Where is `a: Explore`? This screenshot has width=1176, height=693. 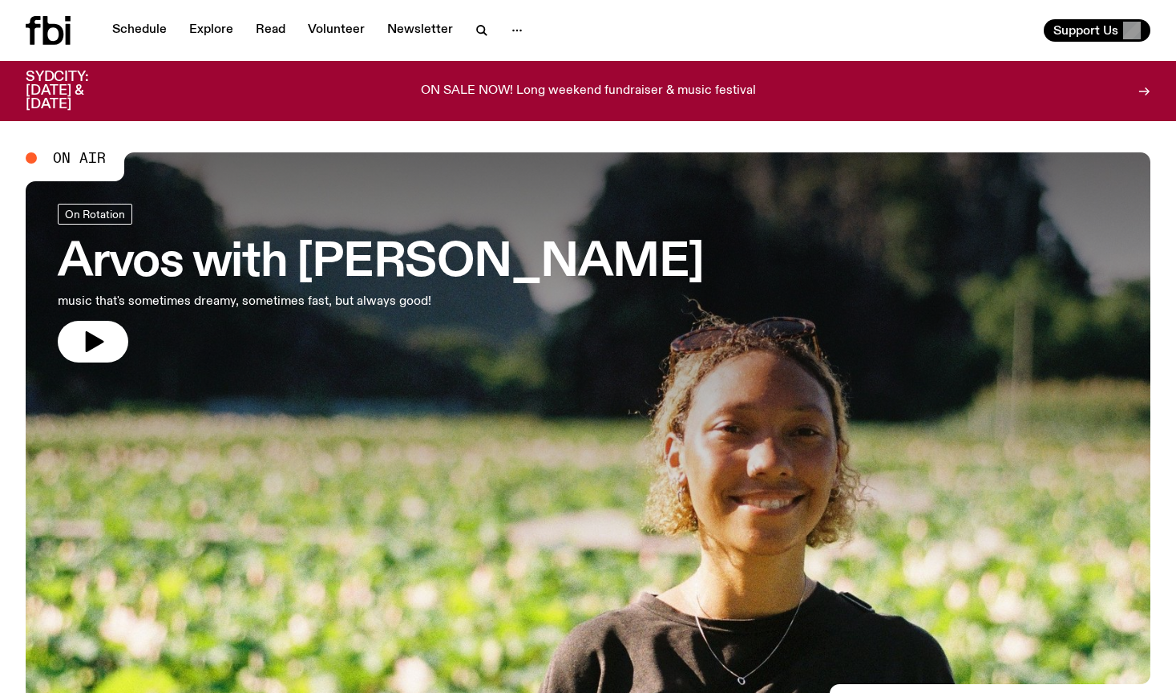 a: Explore is located at coordinates (211, 30).